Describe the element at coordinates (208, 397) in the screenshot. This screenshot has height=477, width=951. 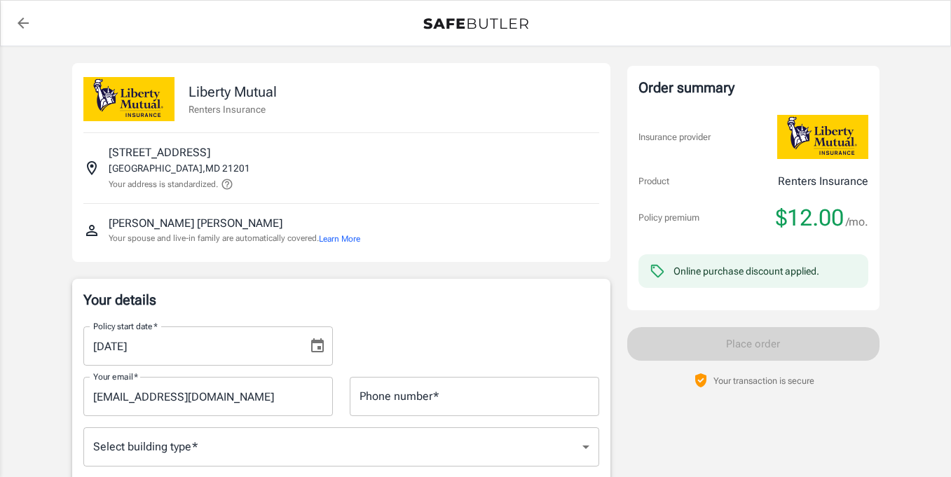
I see `input: Enter email` at that location.